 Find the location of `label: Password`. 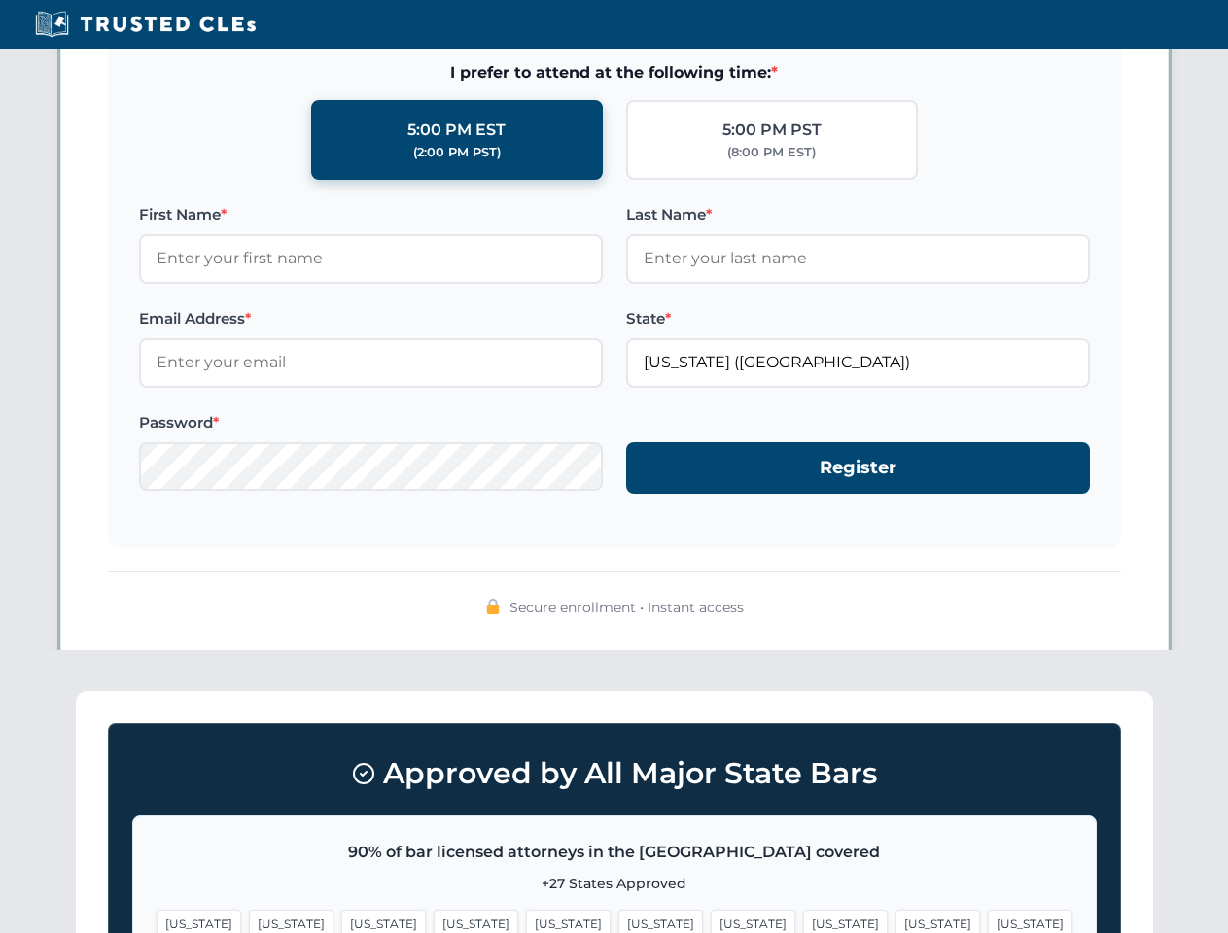

label: Password is located at coordinates (370, 423).